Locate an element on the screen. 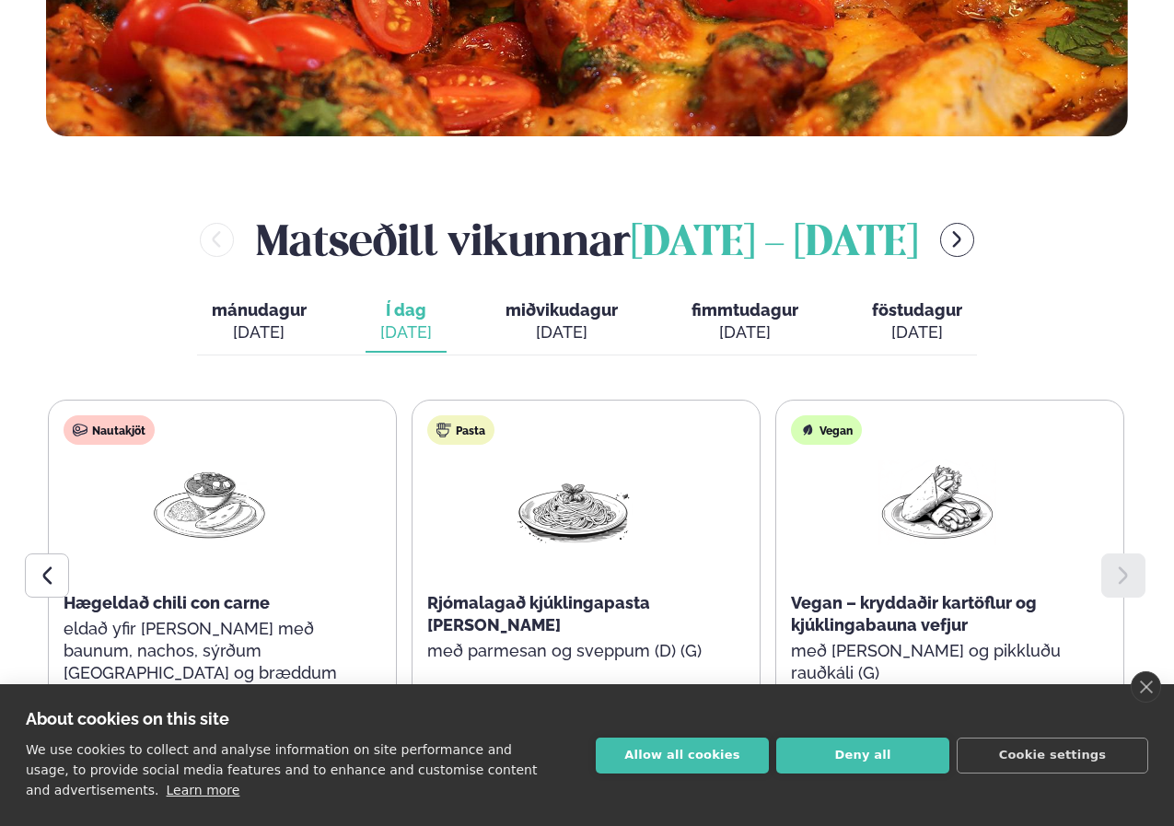  a: Learn more is located at coordinates (204, 790).